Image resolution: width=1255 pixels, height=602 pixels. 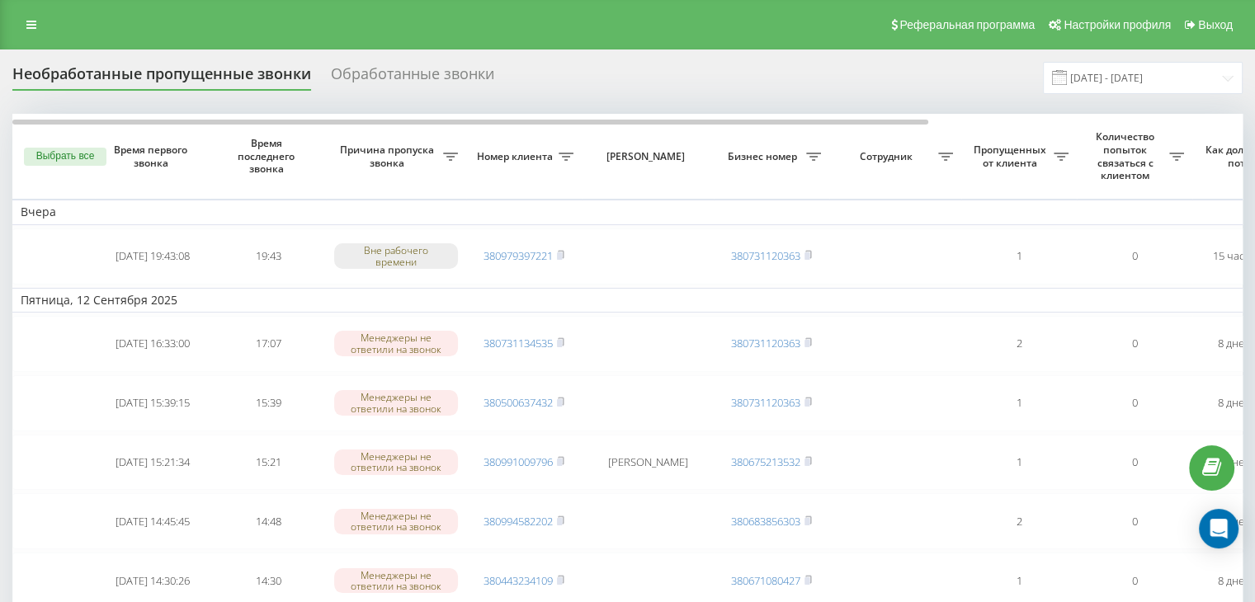 I want to click on div: Необработанные пропущенные звонки, so click(x=162, y=78).